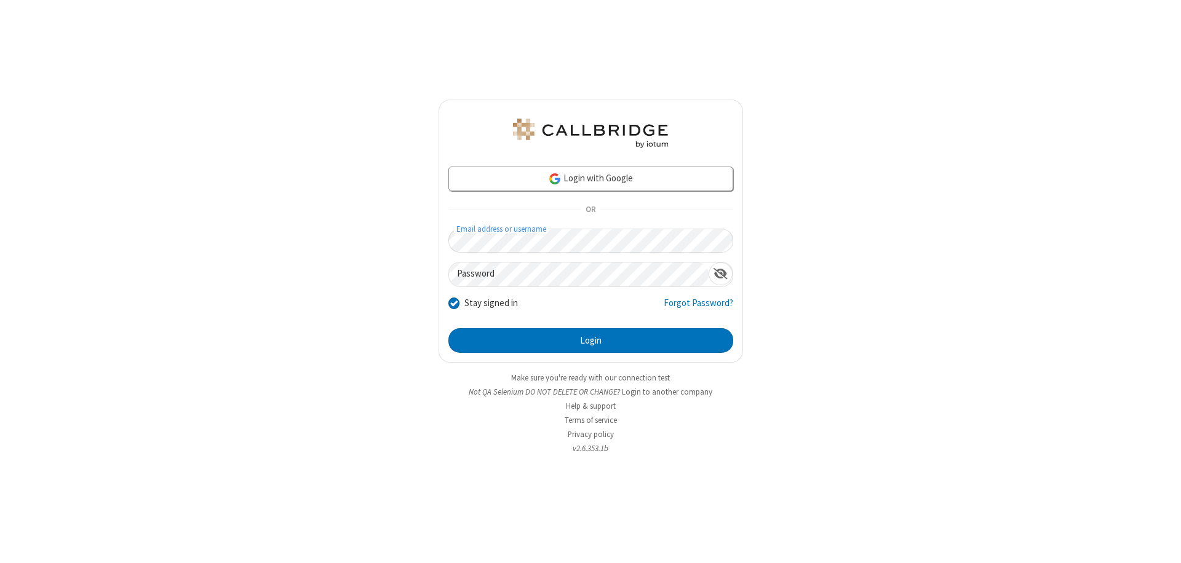 The width and height of the screenshot is (1181, 563). I want to click on li: Not QA Selenium DO NOT DELETE OR CHANGE?, so click(591, 392).